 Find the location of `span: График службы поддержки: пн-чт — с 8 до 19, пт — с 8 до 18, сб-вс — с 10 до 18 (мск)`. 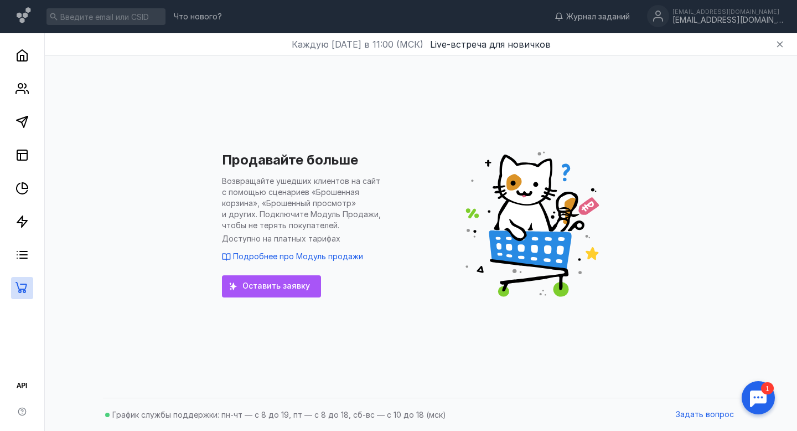

span: График службы поддержки: пн-чт — с 8 до 19, пт — с 8 до 18, сб-вс — с 10 до 18 (мск) is located at coordinates (279, 414).